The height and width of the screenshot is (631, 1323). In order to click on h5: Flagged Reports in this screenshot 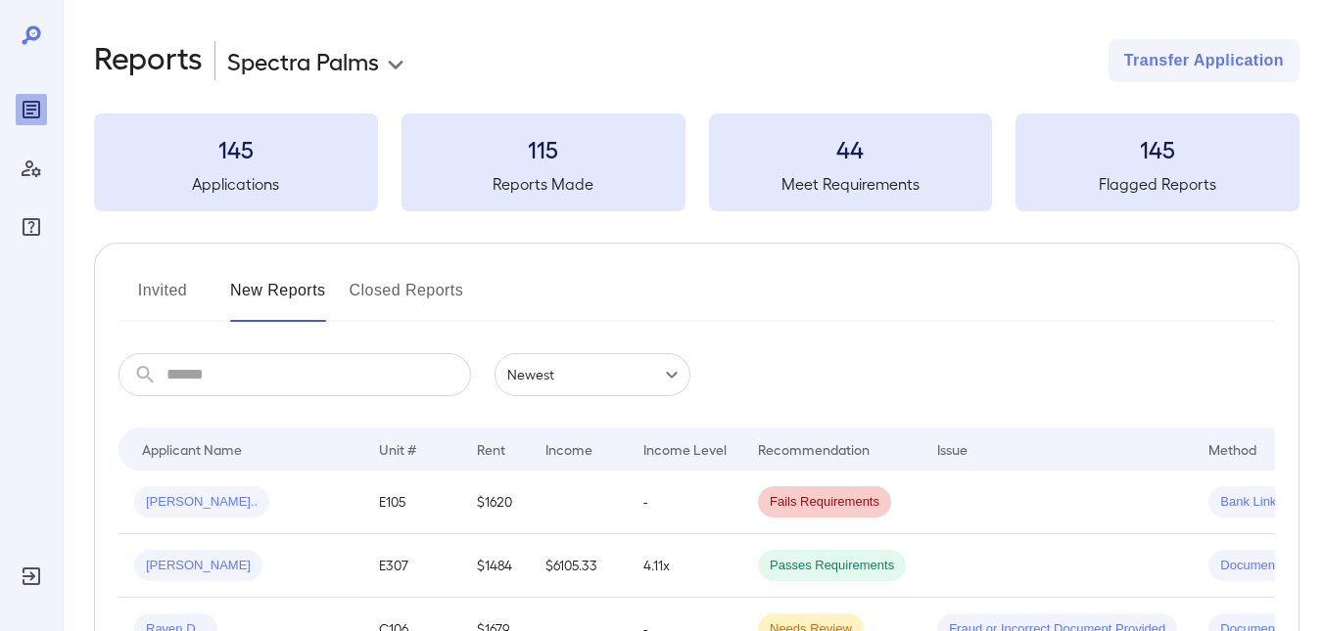, I will do `click(1157, 184)`.